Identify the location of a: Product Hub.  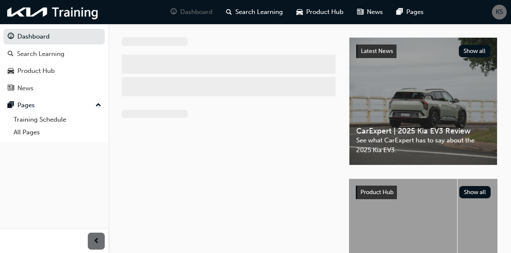
(54, 71).